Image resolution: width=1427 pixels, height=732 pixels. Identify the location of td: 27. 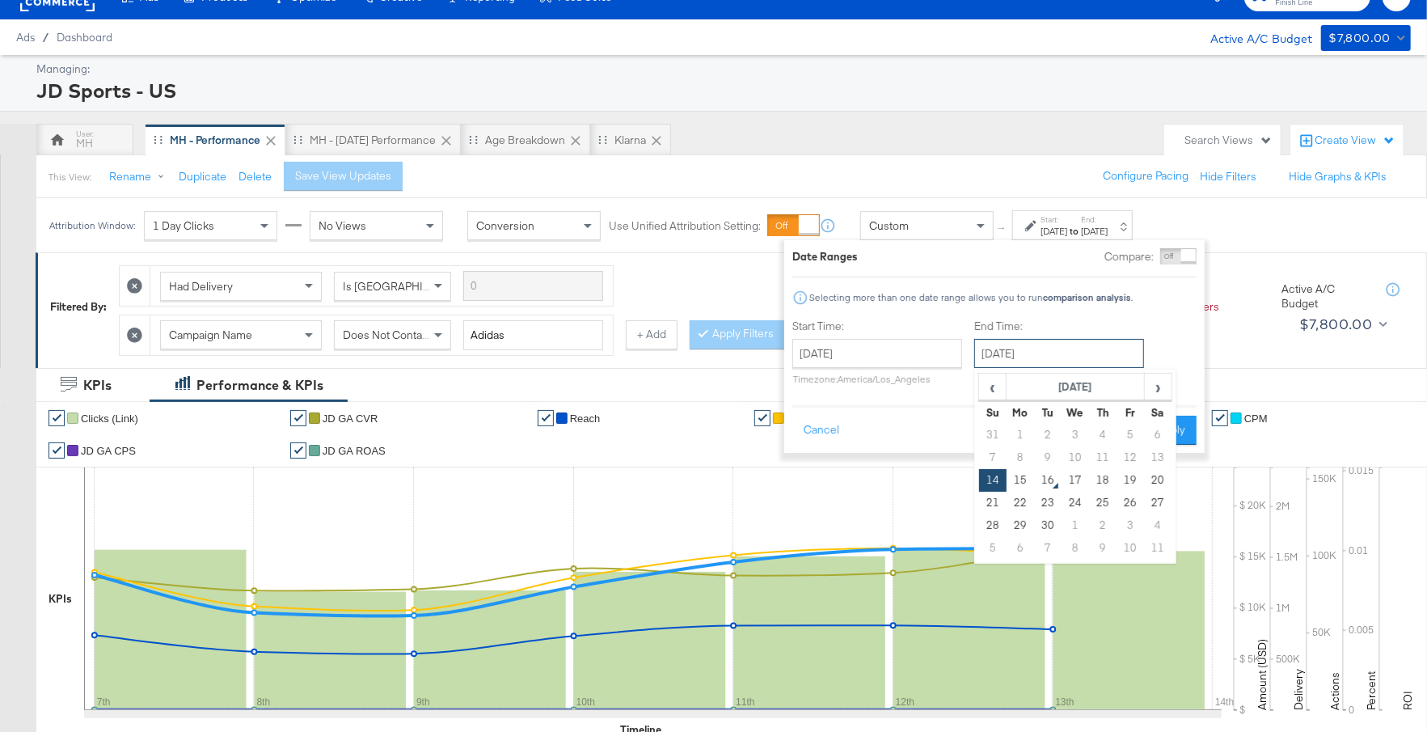
(1158, 503).